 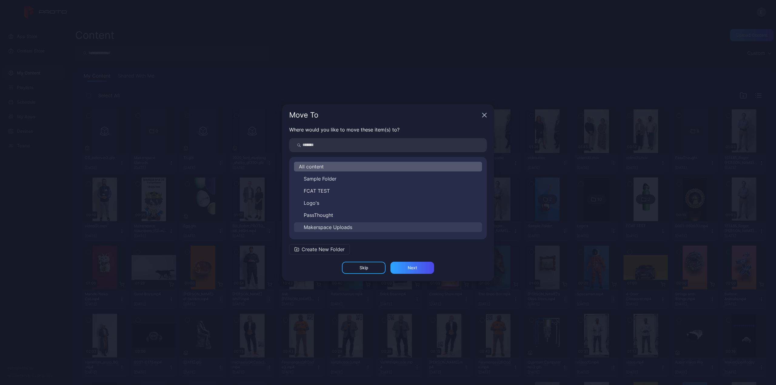 I want to click on button: Skip, so click(x=364, y=268).